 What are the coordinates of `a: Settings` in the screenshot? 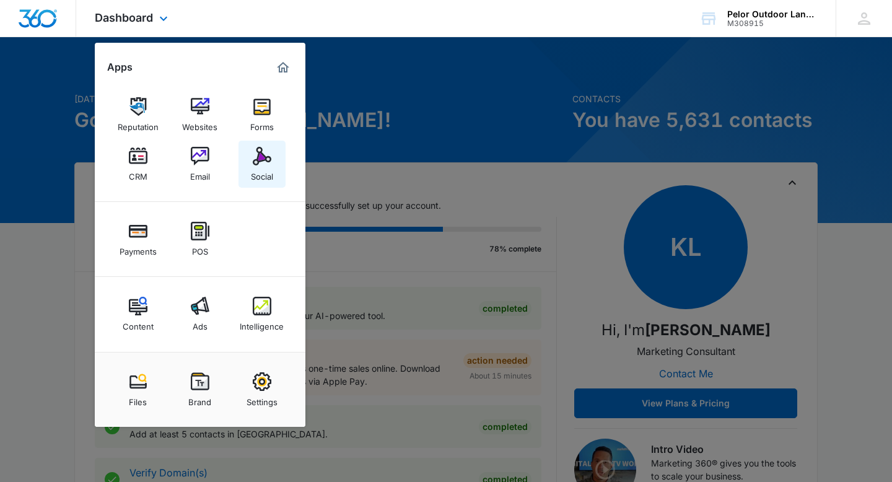 It's located at (262, 390).